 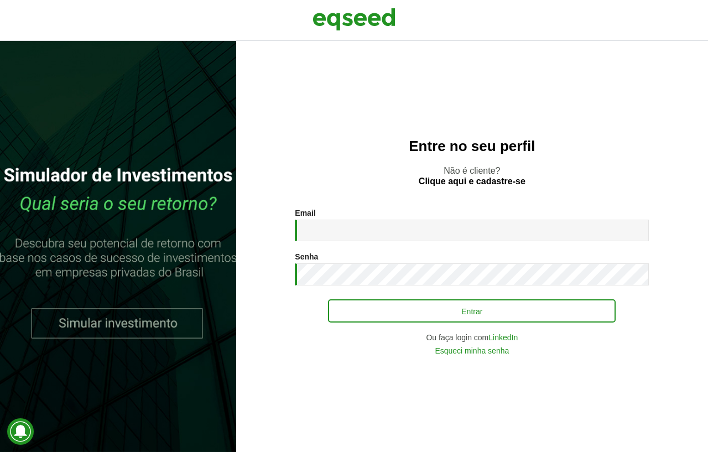 What do you see at coordinates (472, 146) in the screenshot?
I see `h2: Entre no seu perfil` at bounding box center [472, 146].